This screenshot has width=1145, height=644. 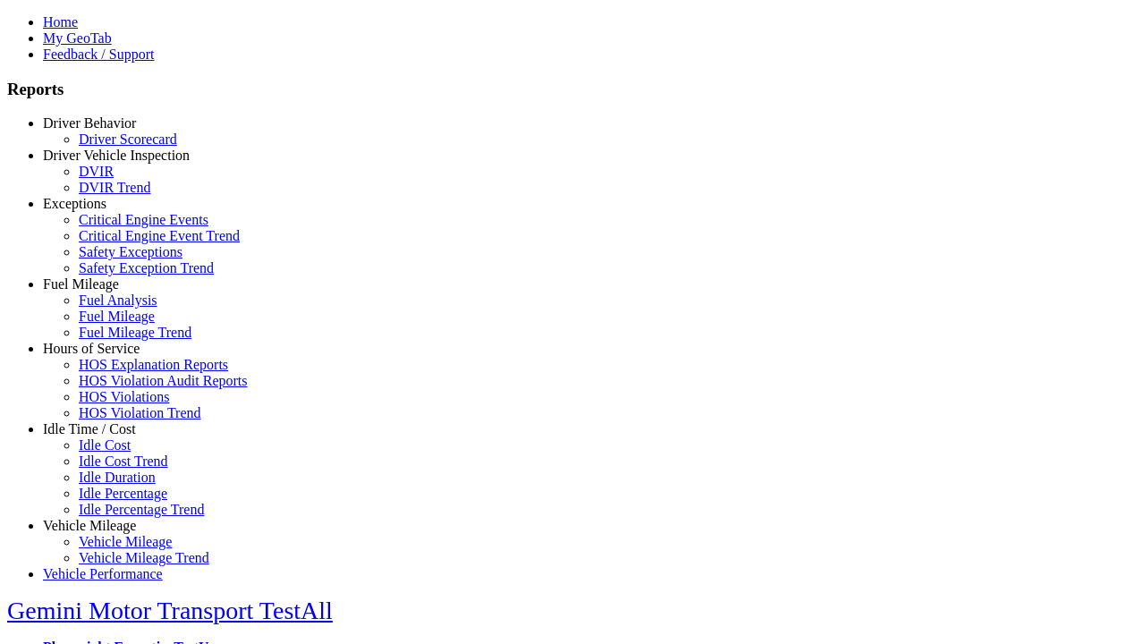 What do you see at coordinates (131, 251) in the screenshot?
I see `a: Safety Exceptions` at bounding box center [131, 251].